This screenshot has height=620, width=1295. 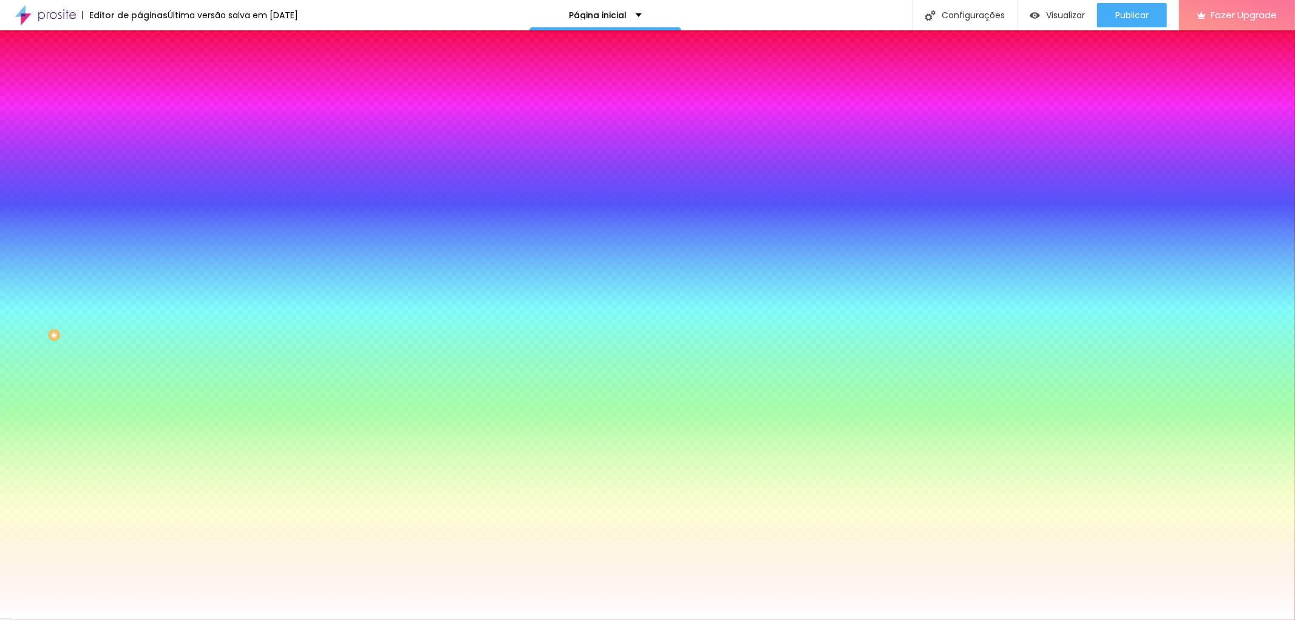 What do you see at coordinates (1132, 15) in the screenshot?
I see `span: Publicar` at bounding box center [1132, 15].